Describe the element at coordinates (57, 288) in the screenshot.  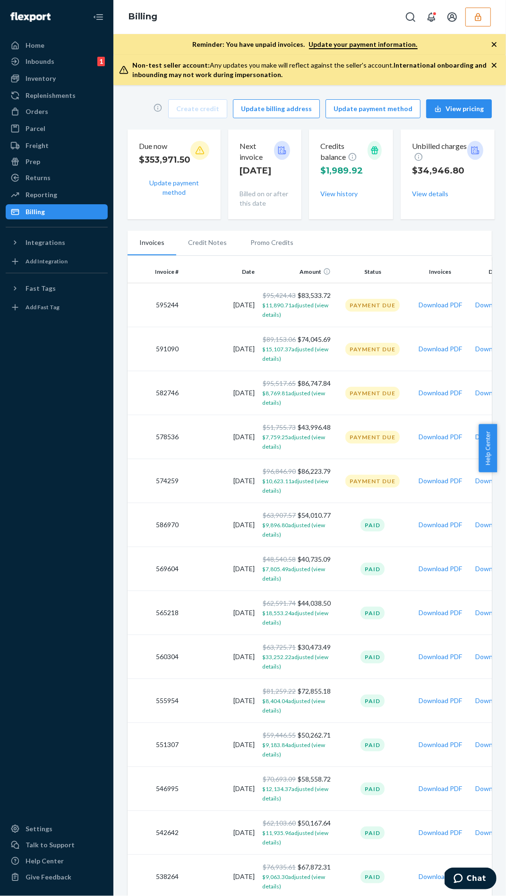
I see `button: Fast Tags` at that location.